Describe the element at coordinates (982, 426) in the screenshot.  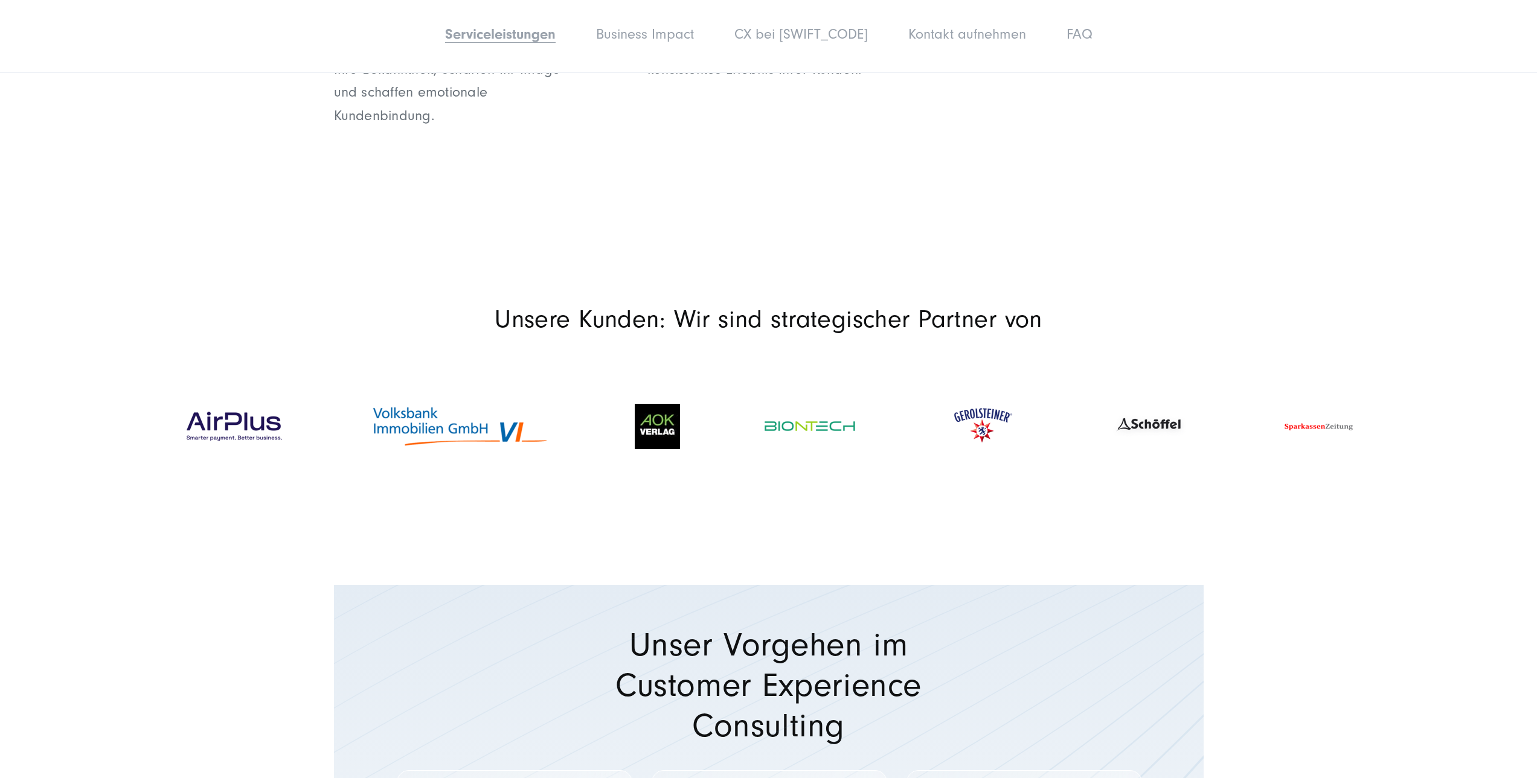
I see `img: Gerolsteiner Logo - Kundenprojekt - Digitalagentur SUNZINET` at that location.